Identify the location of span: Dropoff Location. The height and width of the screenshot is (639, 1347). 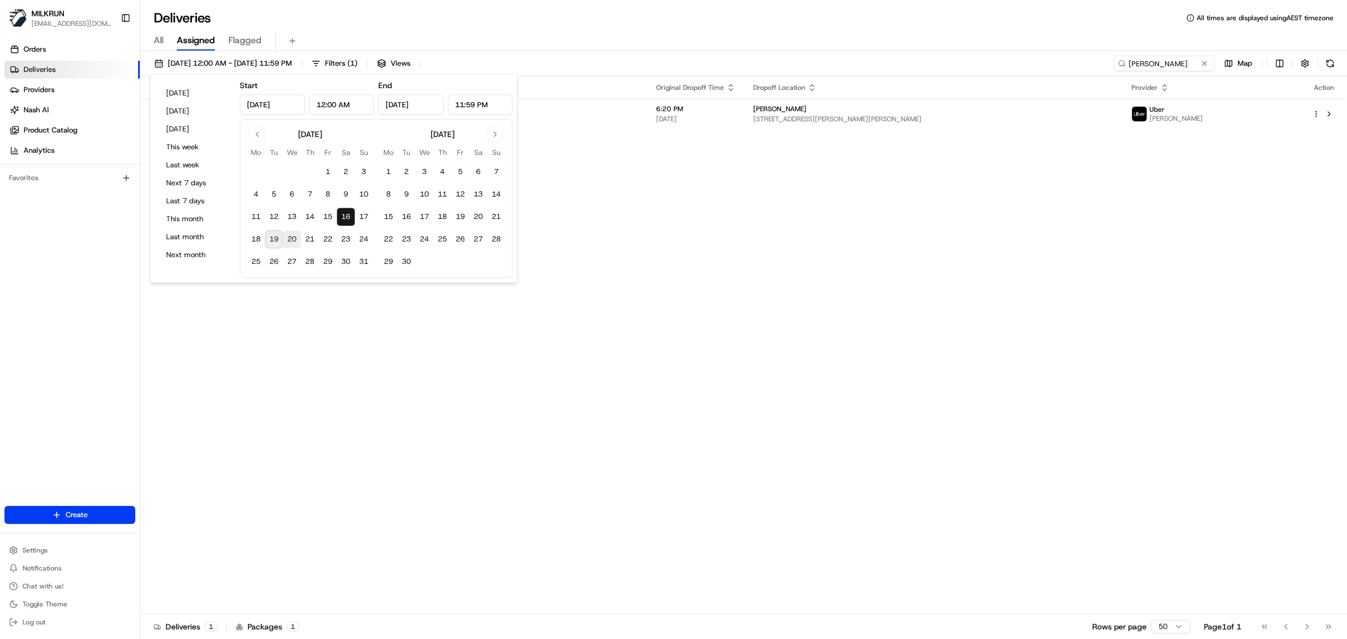
(779, 88).